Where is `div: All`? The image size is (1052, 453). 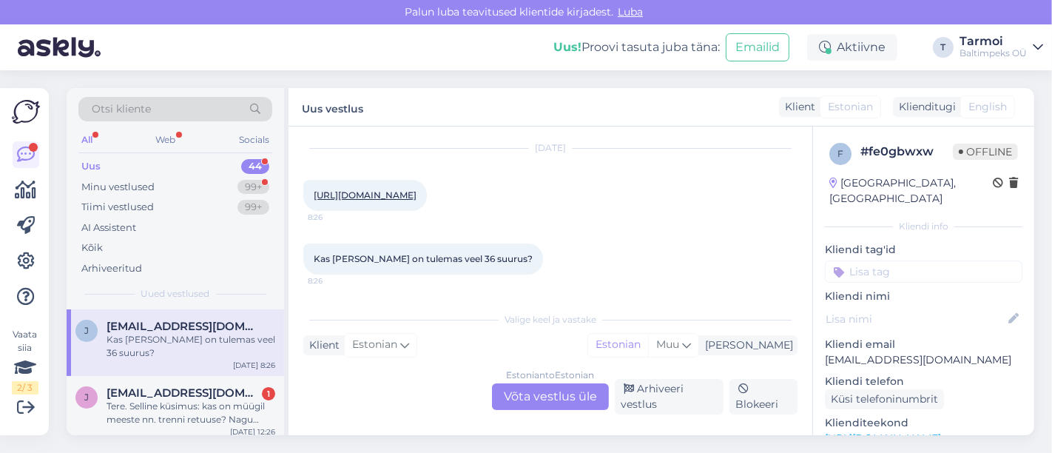
div: All is located at coordinates (87, 140).